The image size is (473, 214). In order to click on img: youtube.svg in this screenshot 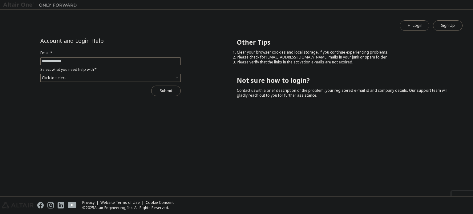, I will do `click(72, 205)`.